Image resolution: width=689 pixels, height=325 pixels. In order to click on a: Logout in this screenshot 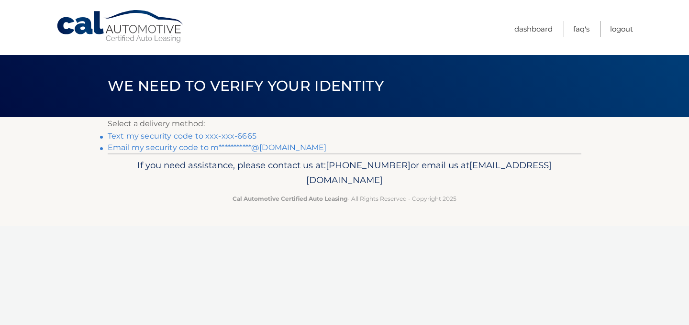, I will do `click(621, 29)`.